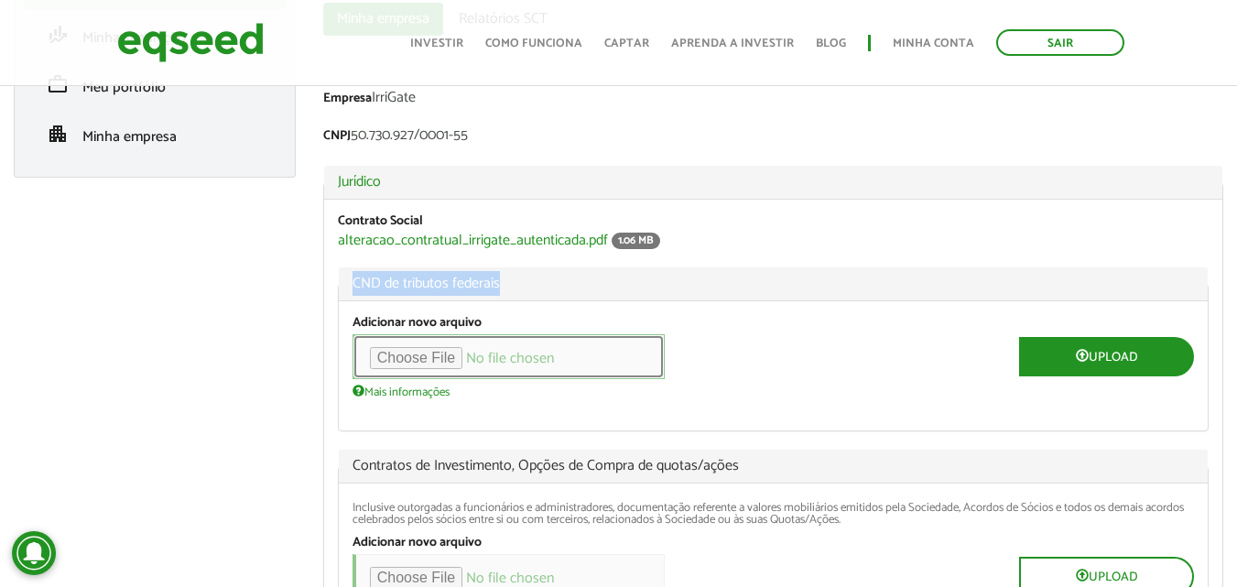 The image size is (1237, 587). What do you see at coordinates (635, 241) in the screenshot?
I see `span: 1.06 MB` at bounding box center [635, 241].